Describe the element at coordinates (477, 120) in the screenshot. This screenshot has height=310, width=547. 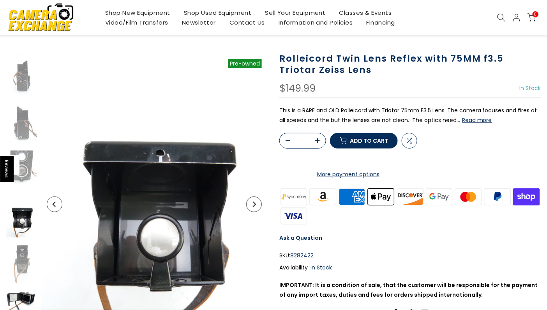
I see `button: Read more` at that location.